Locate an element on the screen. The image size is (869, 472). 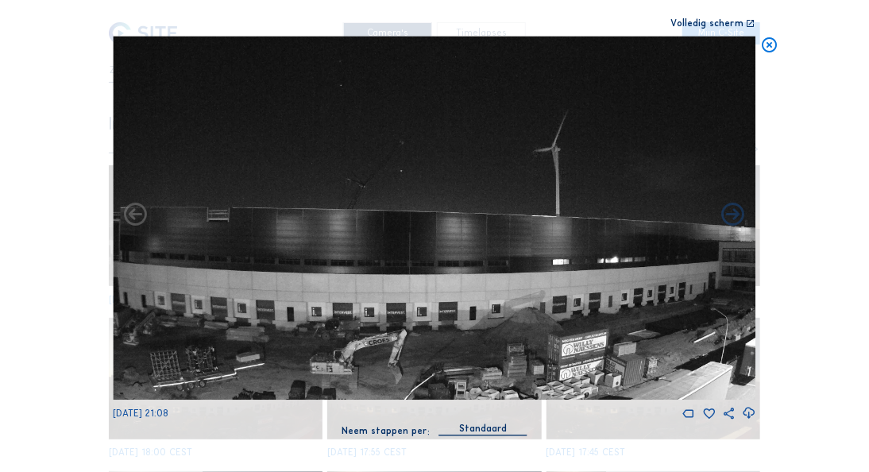
img: Image is located at coordinates (434, 218).